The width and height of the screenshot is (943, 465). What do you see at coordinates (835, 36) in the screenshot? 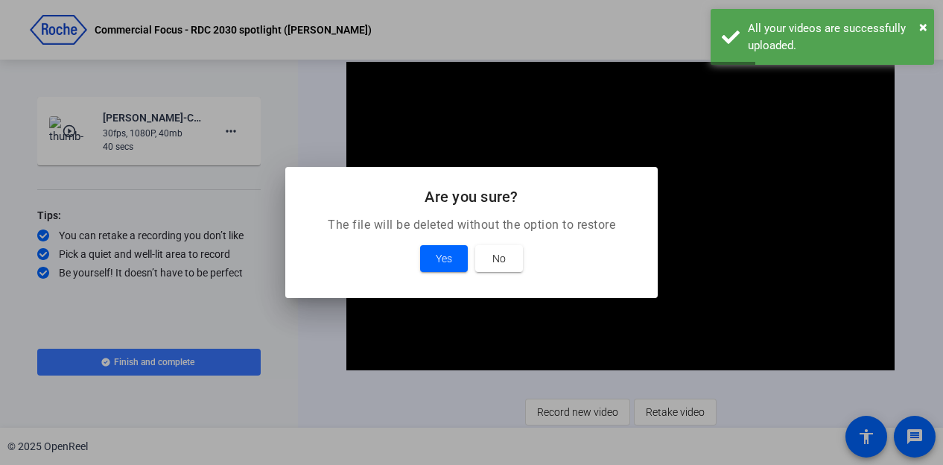
I see `div: All your videos are successfully uploaded.` at bounding box center [835, 36].